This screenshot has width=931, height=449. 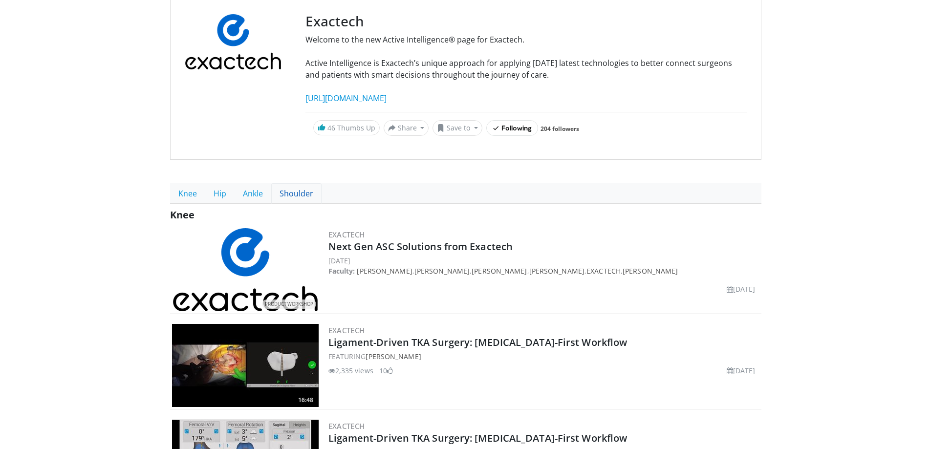 What do you see at coordinates (526, 69) in the screenshot?
I see `div: Welcome to the new Active Intelligence® page for Exactech. Active Intelligence is Exactech’s uniq...` at bounding box center [526, 69].